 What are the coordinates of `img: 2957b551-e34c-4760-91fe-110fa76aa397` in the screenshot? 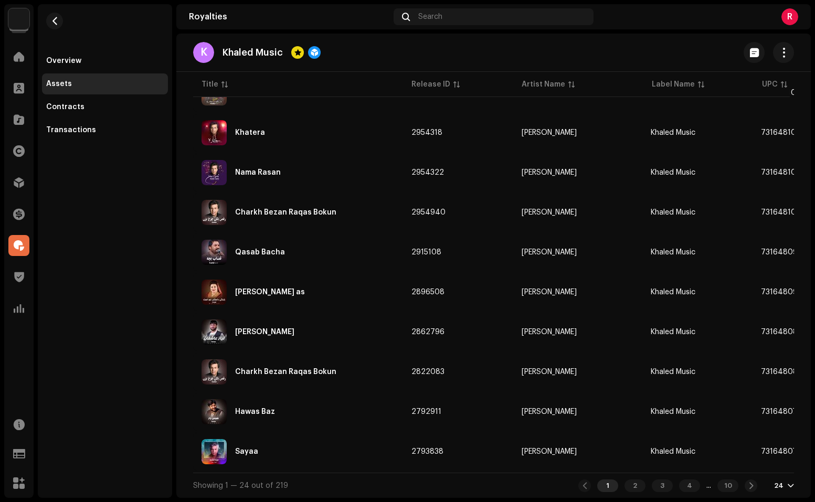 It's located at (214, 292).